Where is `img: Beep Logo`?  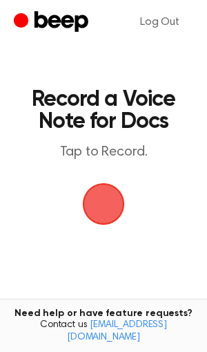
img: Beep Logo is located at coordinates (104, 204).